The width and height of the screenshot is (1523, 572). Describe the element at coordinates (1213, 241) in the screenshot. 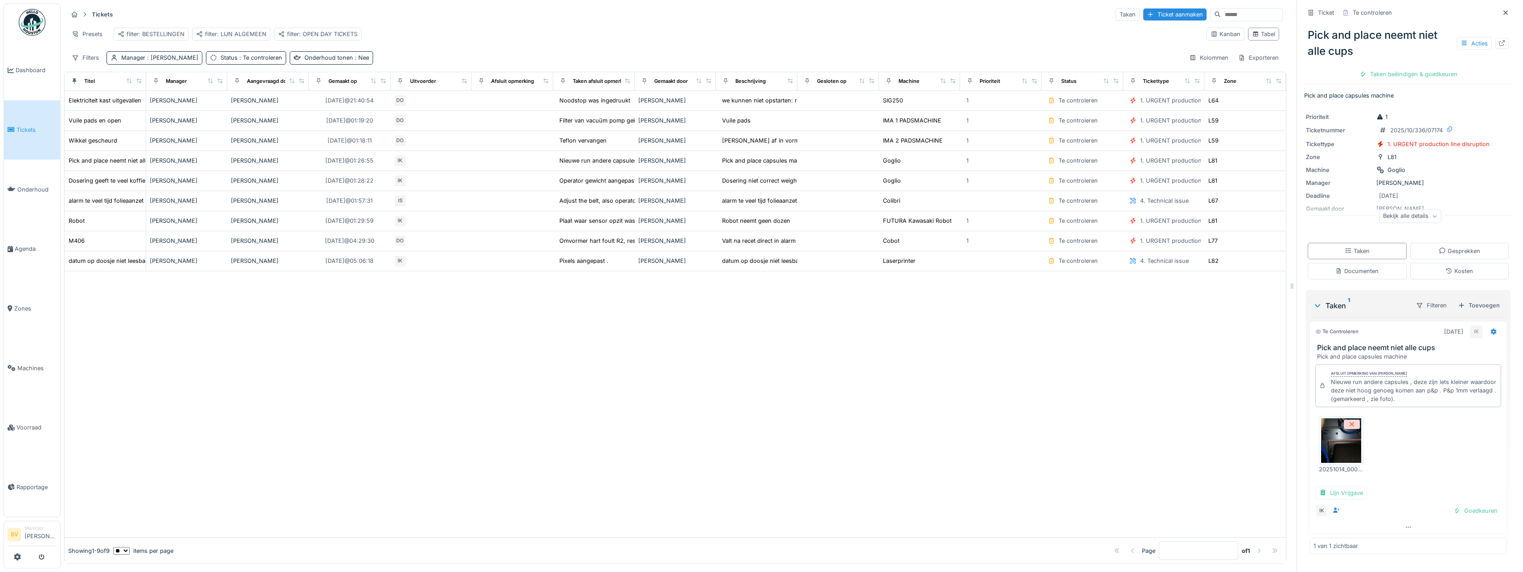

I see `div: L77` at that location.